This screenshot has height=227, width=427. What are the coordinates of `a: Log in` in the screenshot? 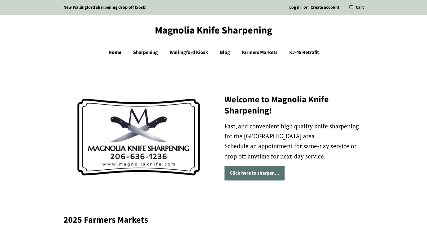 It's located at (295, 7).